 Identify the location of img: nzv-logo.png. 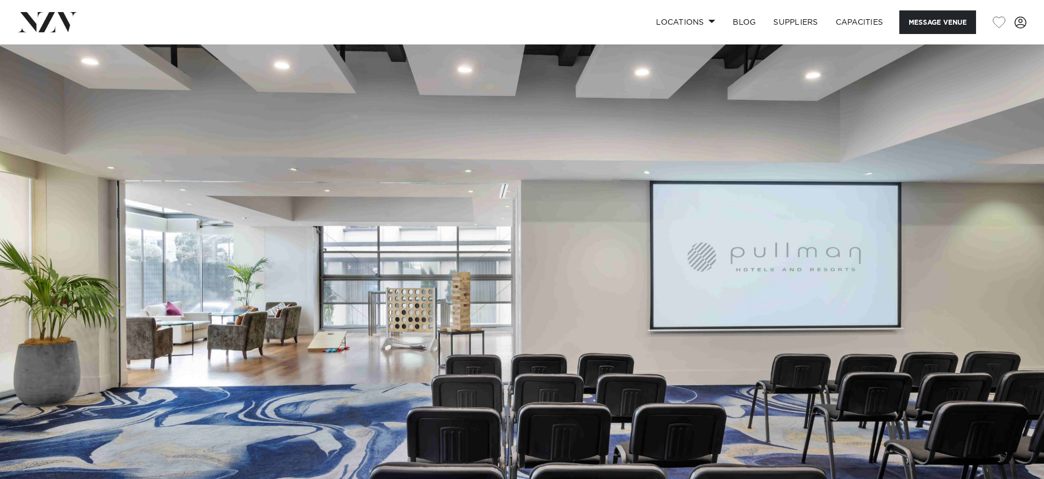
(47, 22).